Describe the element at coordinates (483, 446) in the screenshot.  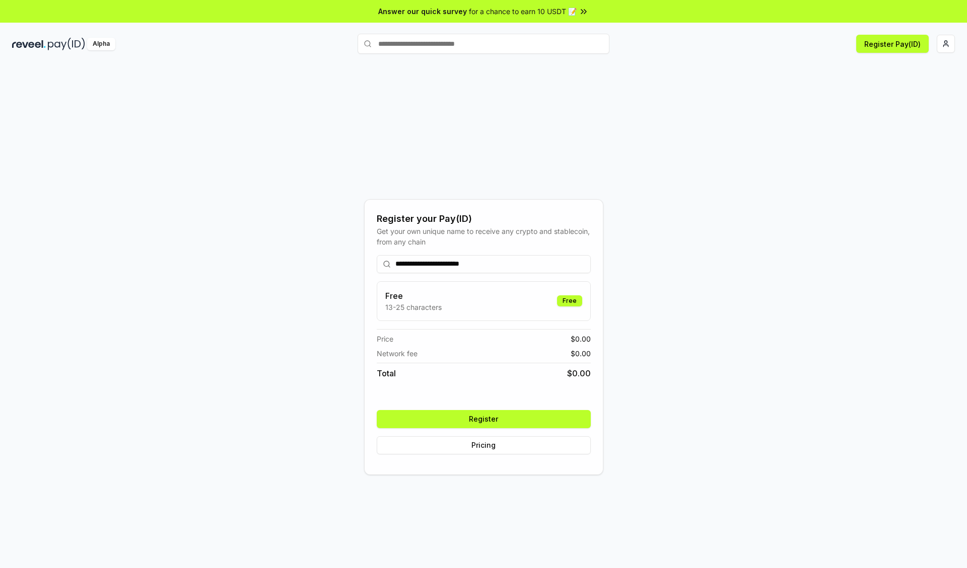
I see `button: Pricing` at that location.